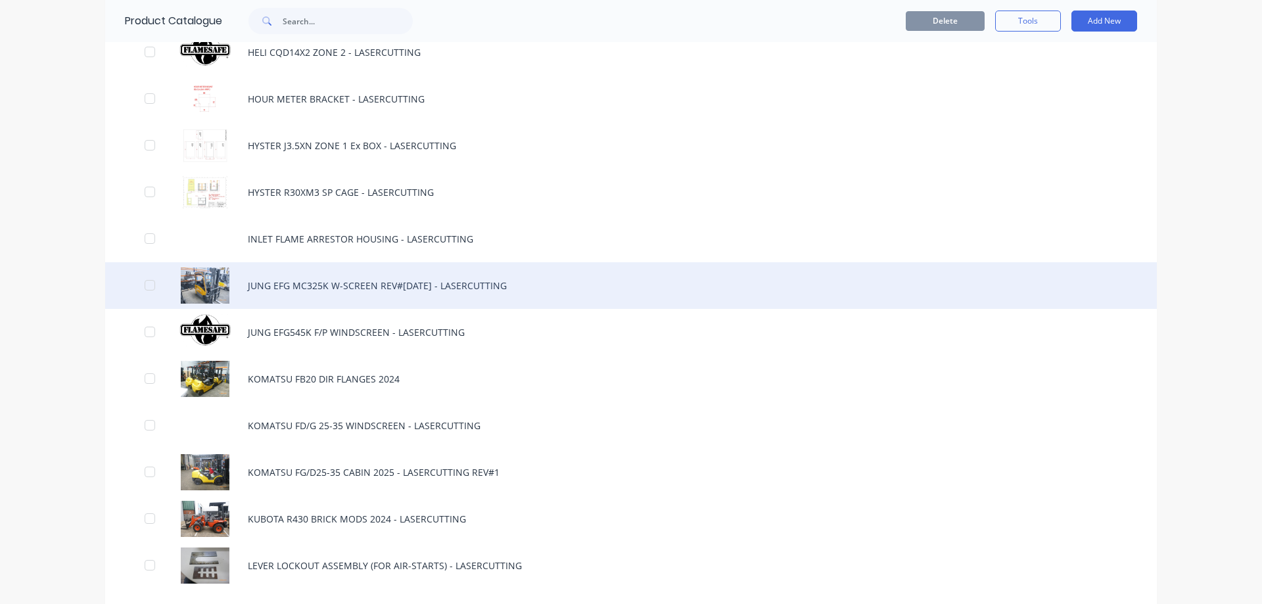 This screenshot has width=1262, height=604. Describe the element at coordinates (1028, 21) in the screenshot. I see `button: Tools` at that location.